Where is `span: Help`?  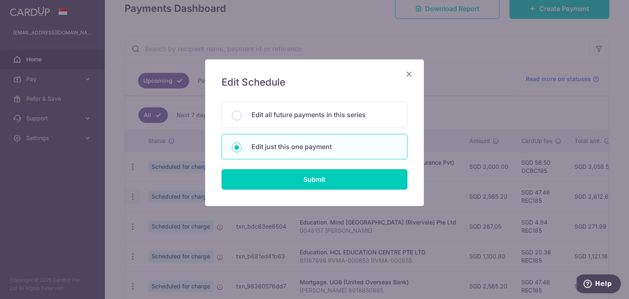
span: Help is located at coordinates (27, 9).